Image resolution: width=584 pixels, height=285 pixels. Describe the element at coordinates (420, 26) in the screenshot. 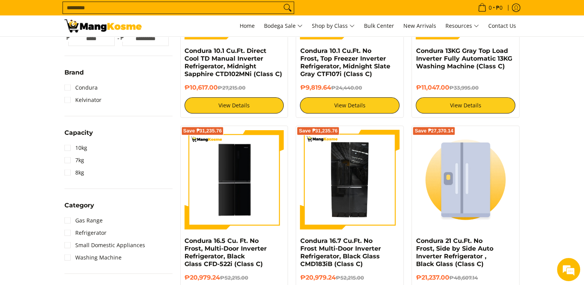

I see `a: New Arrivals` at that location.